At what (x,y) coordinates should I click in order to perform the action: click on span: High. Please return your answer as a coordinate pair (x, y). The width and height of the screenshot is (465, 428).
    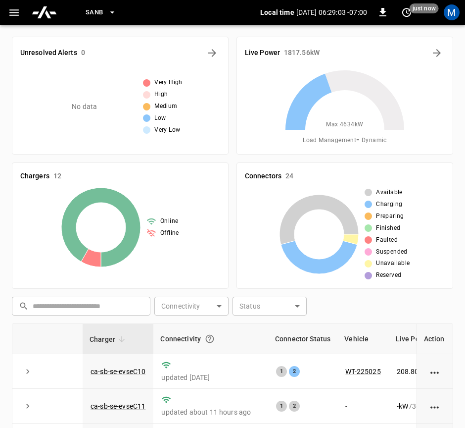
    Looking at the image, I should click on (161, 95).